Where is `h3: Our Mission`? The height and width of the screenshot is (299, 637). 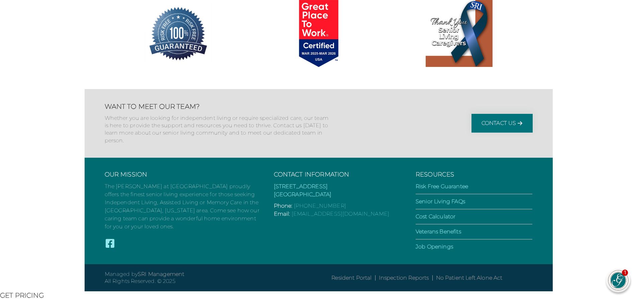 h3: Our Mission is located at coordinates (183, 175).